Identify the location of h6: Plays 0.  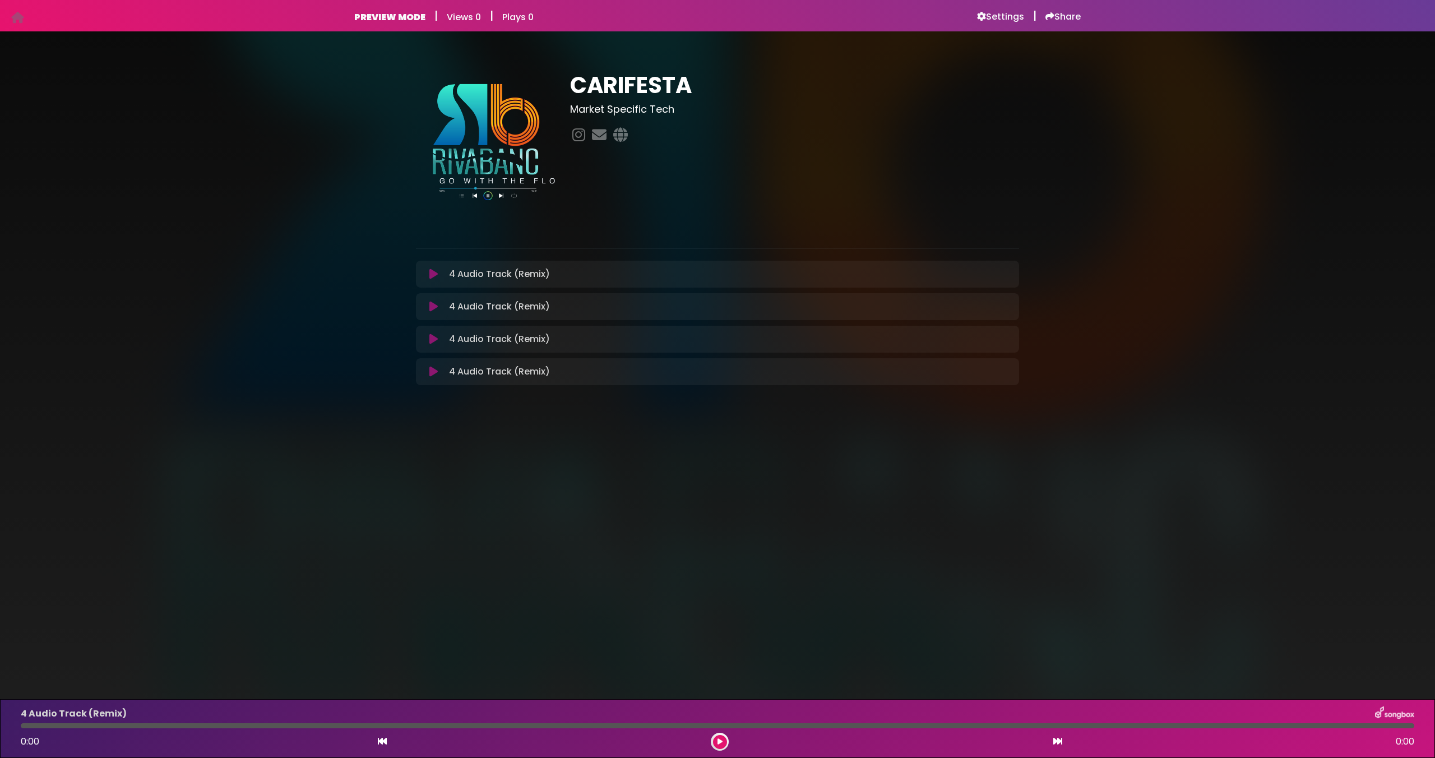
(518, 17).